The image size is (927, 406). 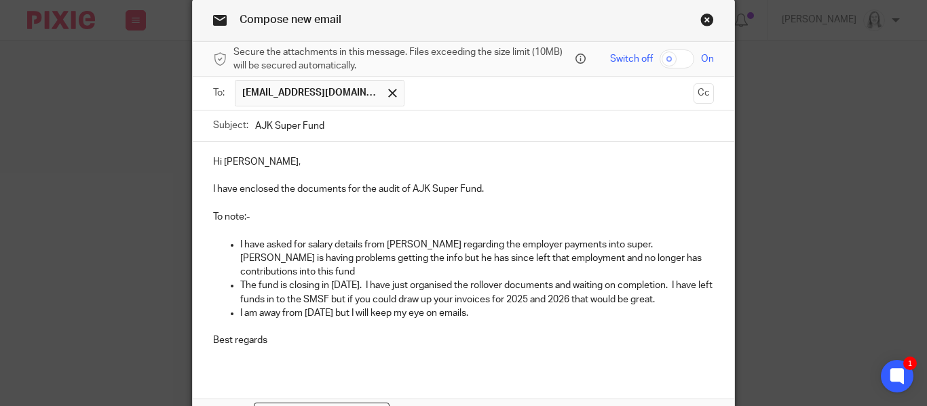 What do you see at coordinates (463, 217) in the screenshot?
I see `p: To note:-` at bounding box center [463, 217].